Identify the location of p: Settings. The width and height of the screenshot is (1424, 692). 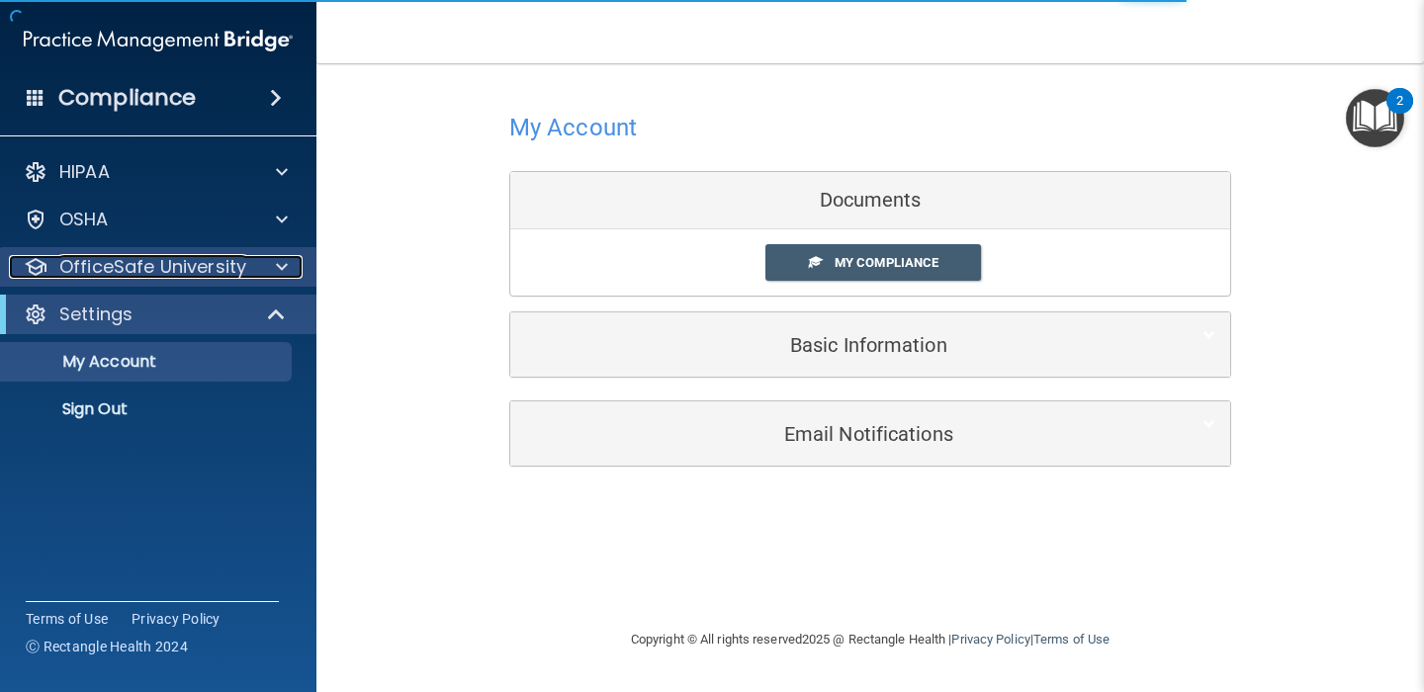
(96, 315).